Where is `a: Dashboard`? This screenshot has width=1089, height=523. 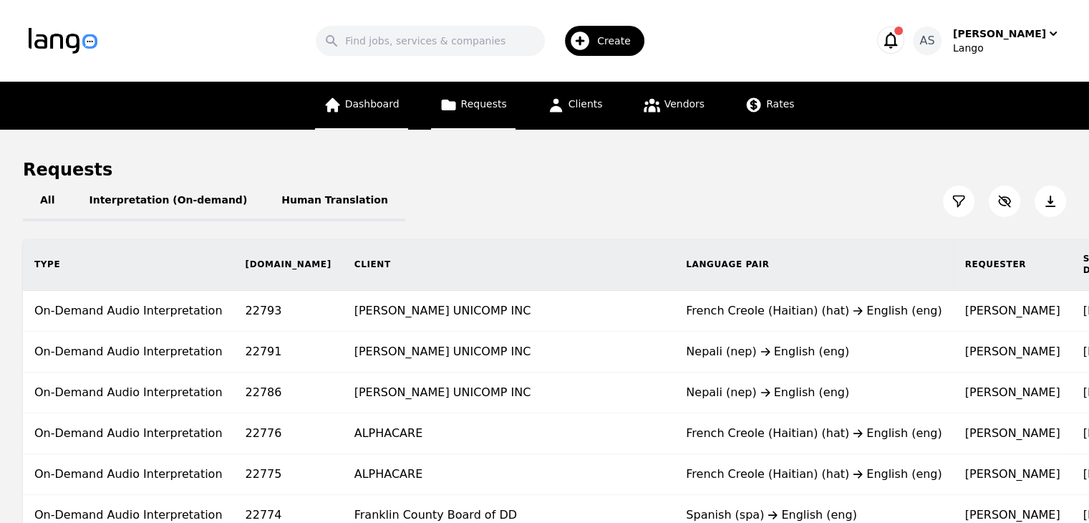 a: Dashboard is located at coordinates (362, 105).